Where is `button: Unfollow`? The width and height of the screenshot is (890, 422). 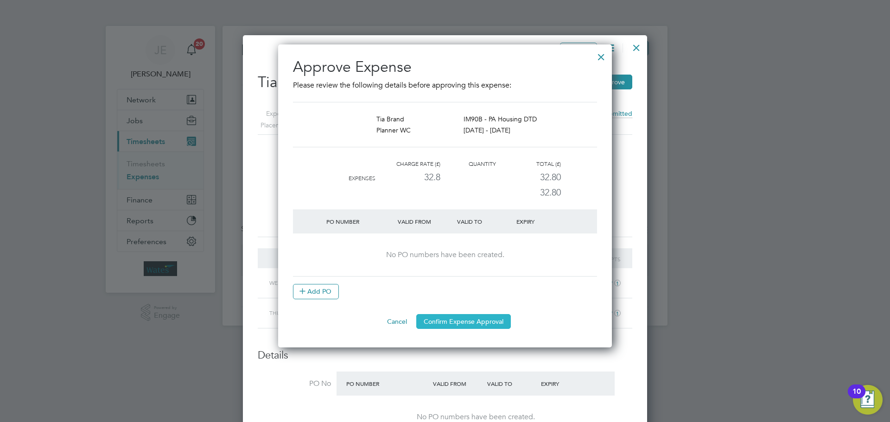
button: Unfollow is located at coordinates (579, 49).